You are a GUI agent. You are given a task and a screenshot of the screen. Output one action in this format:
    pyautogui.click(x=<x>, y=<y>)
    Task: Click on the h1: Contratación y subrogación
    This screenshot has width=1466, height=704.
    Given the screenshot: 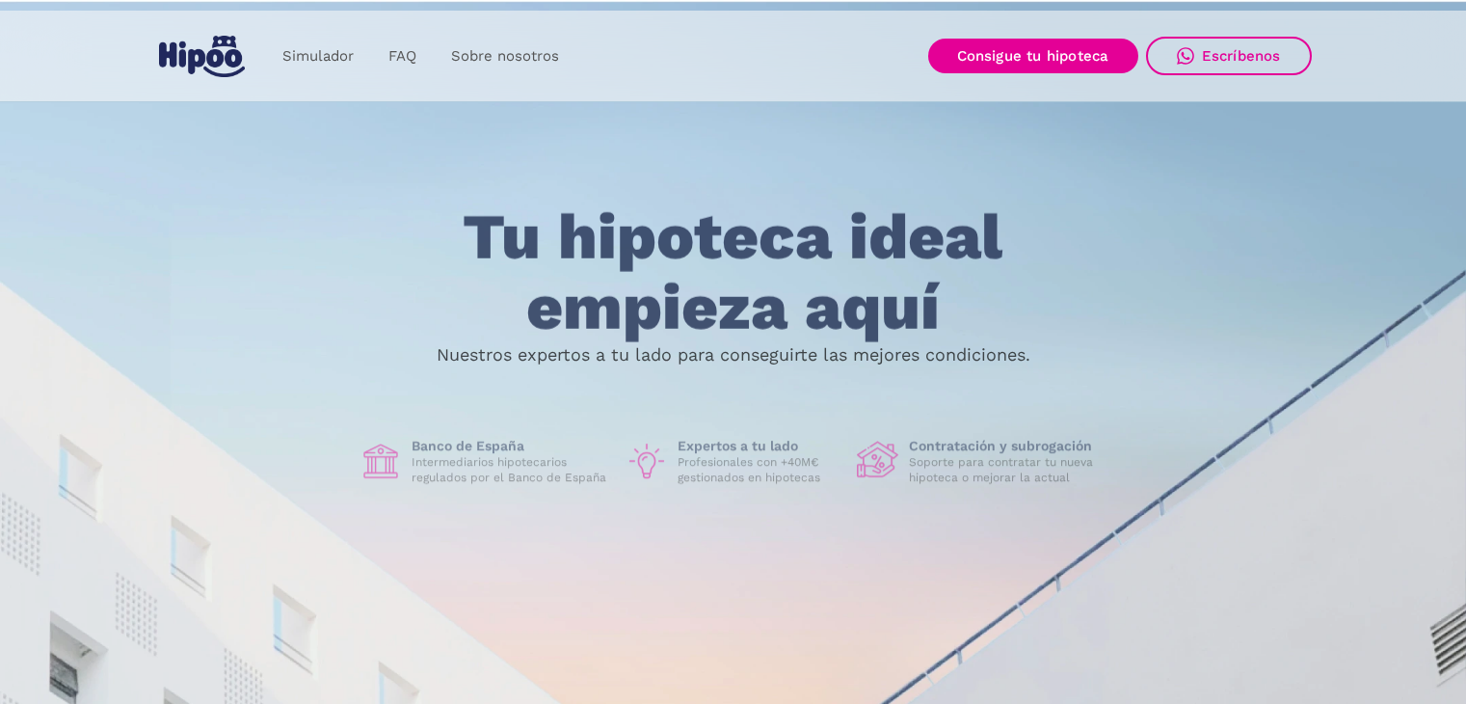 What is the action you would take?
    pyautogui.click(x=1008, y=446)
    